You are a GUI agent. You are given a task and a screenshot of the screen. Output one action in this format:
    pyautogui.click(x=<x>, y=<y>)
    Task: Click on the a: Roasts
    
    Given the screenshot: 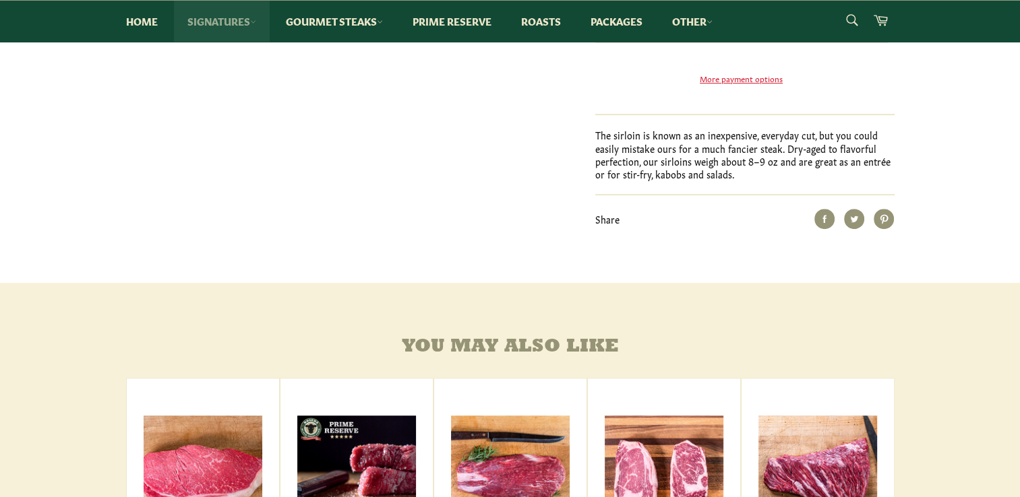 What is the action you would take?
    pyautogui.click(x=541, y=21)
    